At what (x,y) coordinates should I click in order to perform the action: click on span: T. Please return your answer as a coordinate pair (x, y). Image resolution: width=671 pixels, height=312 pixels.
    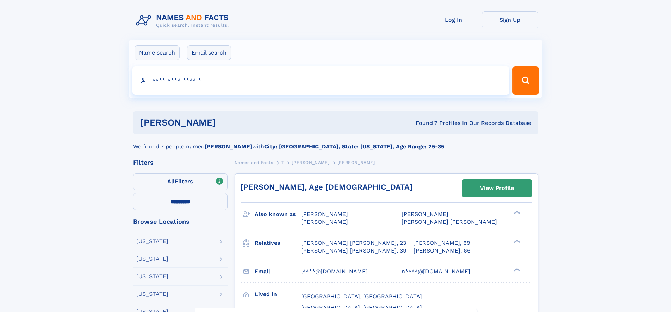
    Looking at the image, I should click on (282, 163).